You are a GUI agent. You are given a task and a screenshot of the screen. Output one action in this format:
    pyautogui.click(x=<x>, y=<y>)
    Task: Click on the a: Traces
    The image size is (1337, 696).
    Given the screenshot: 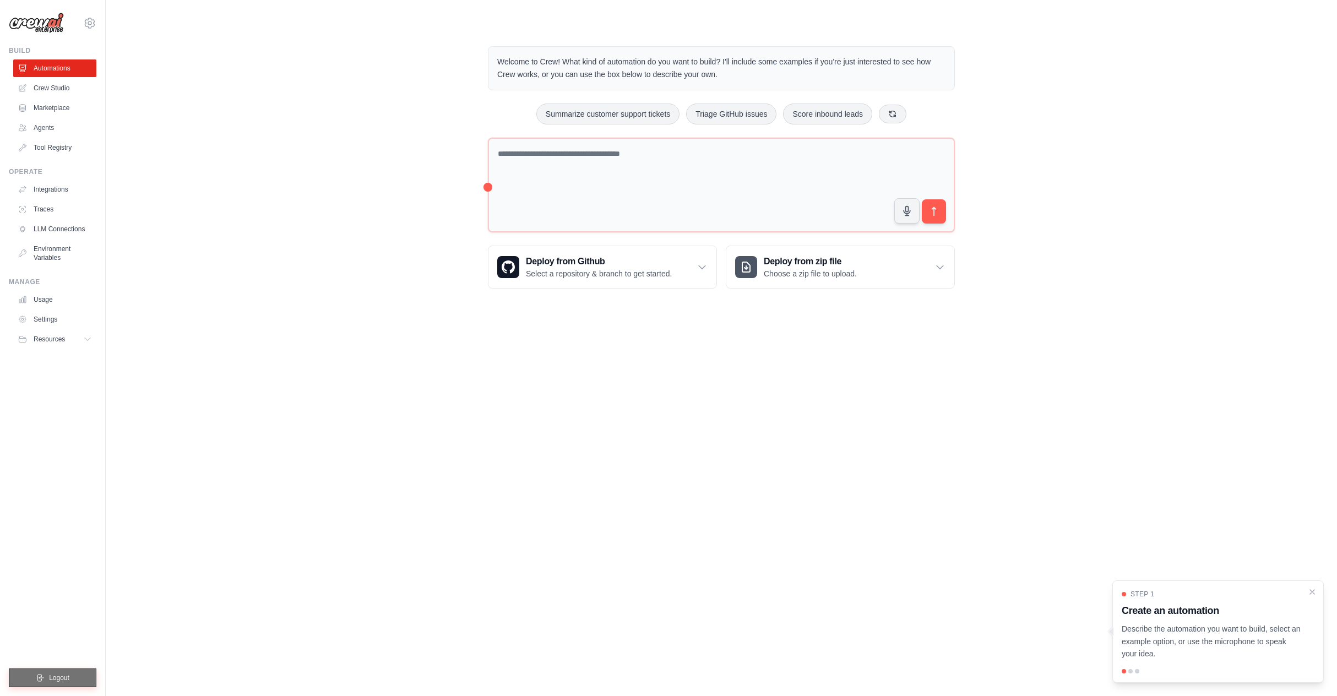 What is the action you would take?
    pyautogui.click(x=55, y=209)
    